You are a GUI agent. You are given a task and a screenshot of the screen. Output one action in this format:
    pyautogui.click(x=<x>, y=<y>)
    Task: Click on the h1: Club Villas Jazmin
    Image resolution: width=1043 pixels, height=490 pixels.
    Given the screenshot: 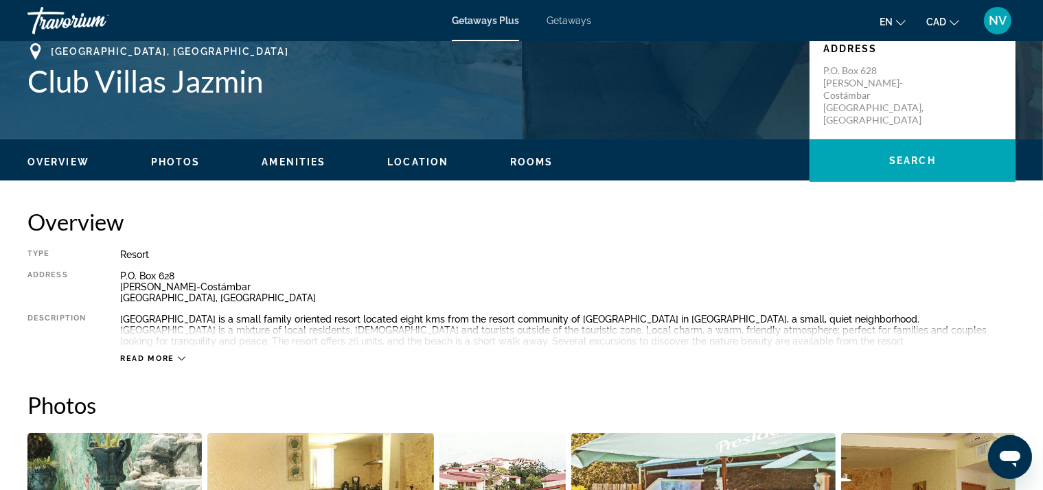 What is the action you would take?
    pyautogui.click(x=411, y=81)
    